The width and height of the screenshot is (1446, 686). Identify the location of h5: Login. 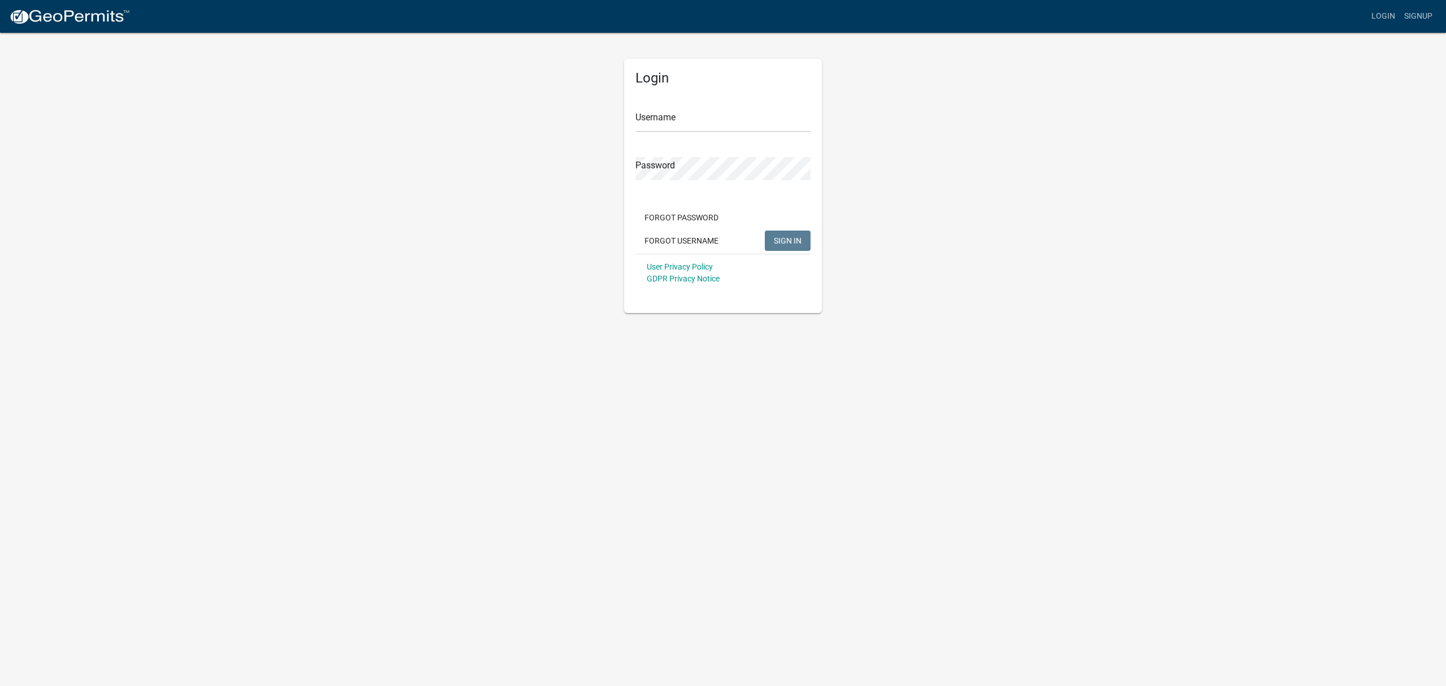
(723, 78).